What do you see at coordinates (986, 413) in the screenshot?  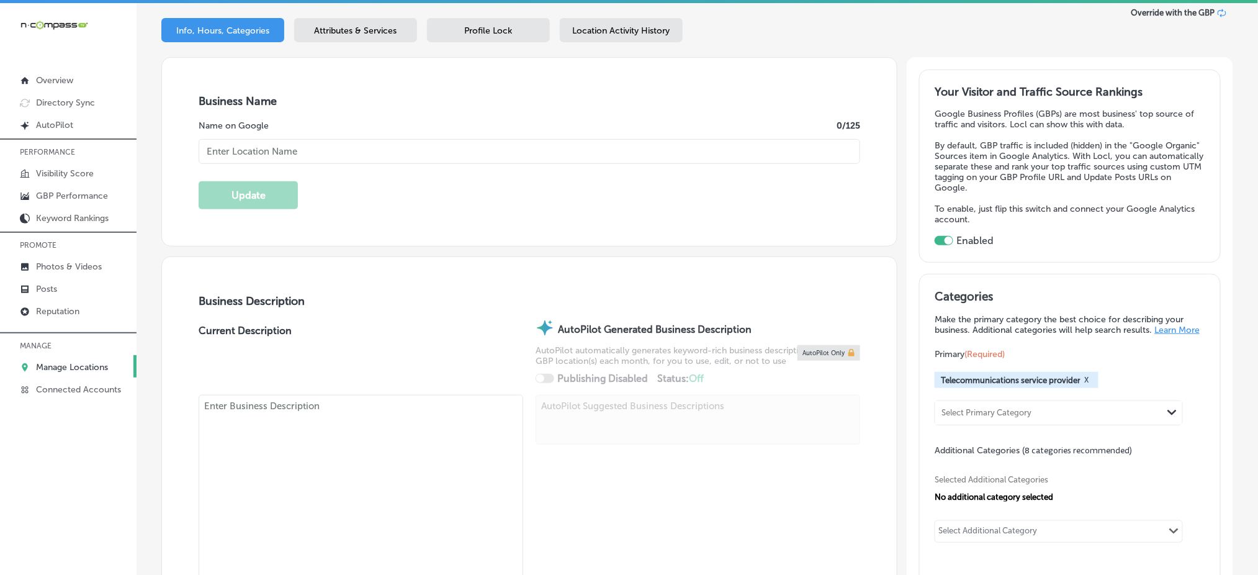 I see `div: Select Primary Category` at bounding box center [986, 413].